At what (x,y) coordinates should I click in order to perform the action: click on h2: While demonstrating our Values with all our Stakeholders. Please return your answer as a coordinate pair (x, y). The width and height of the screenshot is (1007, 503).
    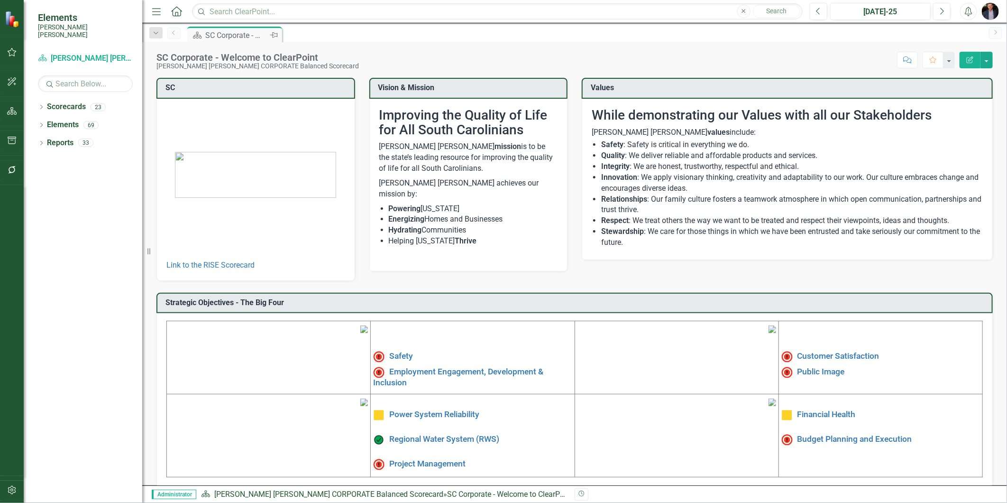
    Looking at the image, I should click on (787, 115).